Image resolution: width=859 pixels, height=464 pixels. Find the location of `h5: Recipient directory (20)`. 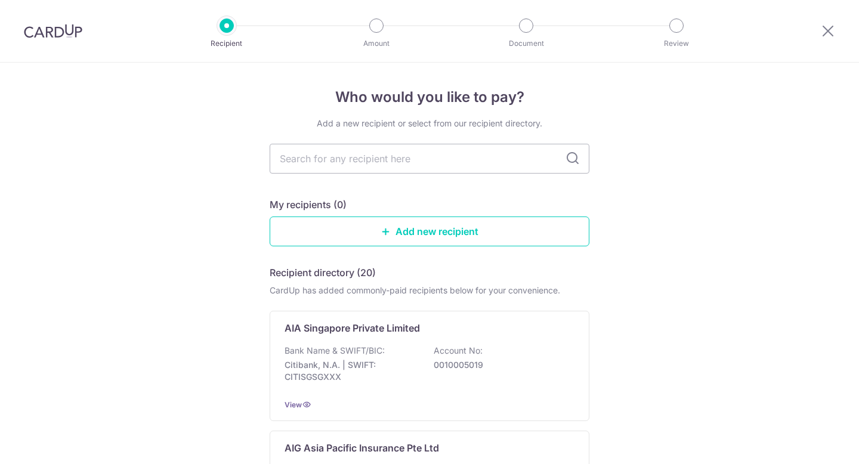

h5: Recipient directory (20) is located at coordinates (323, 273).